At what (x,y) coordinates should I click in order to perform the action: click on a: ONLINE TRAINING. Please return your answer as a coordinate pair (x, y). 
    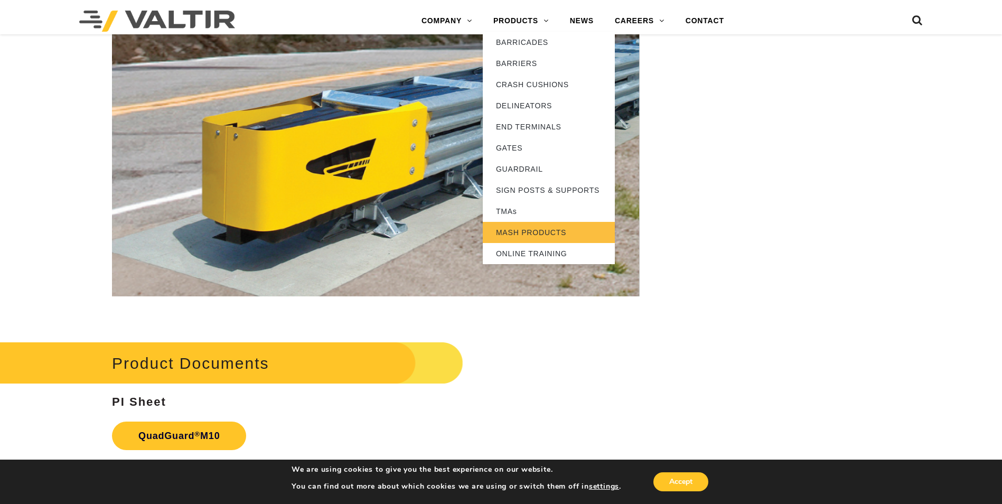
    Looking at the image, I should click on (549, 254).